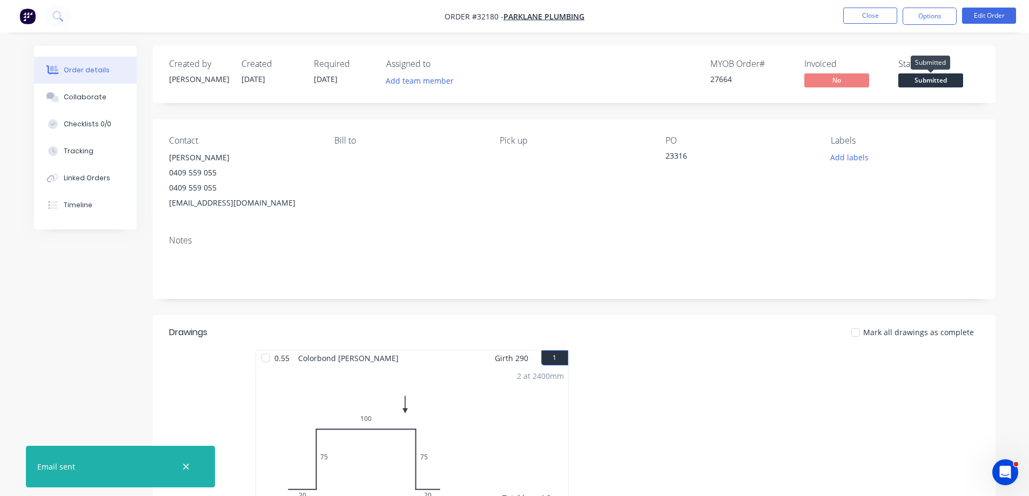 This screenshot has height=496, width=1029. I want to click on button: Close, so click(870, 16).